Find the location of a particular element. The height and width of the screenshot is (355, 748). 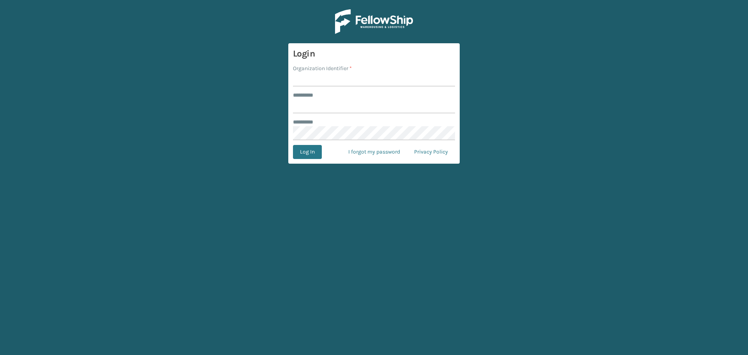

img: Logo is located at coordinates (374, 21).